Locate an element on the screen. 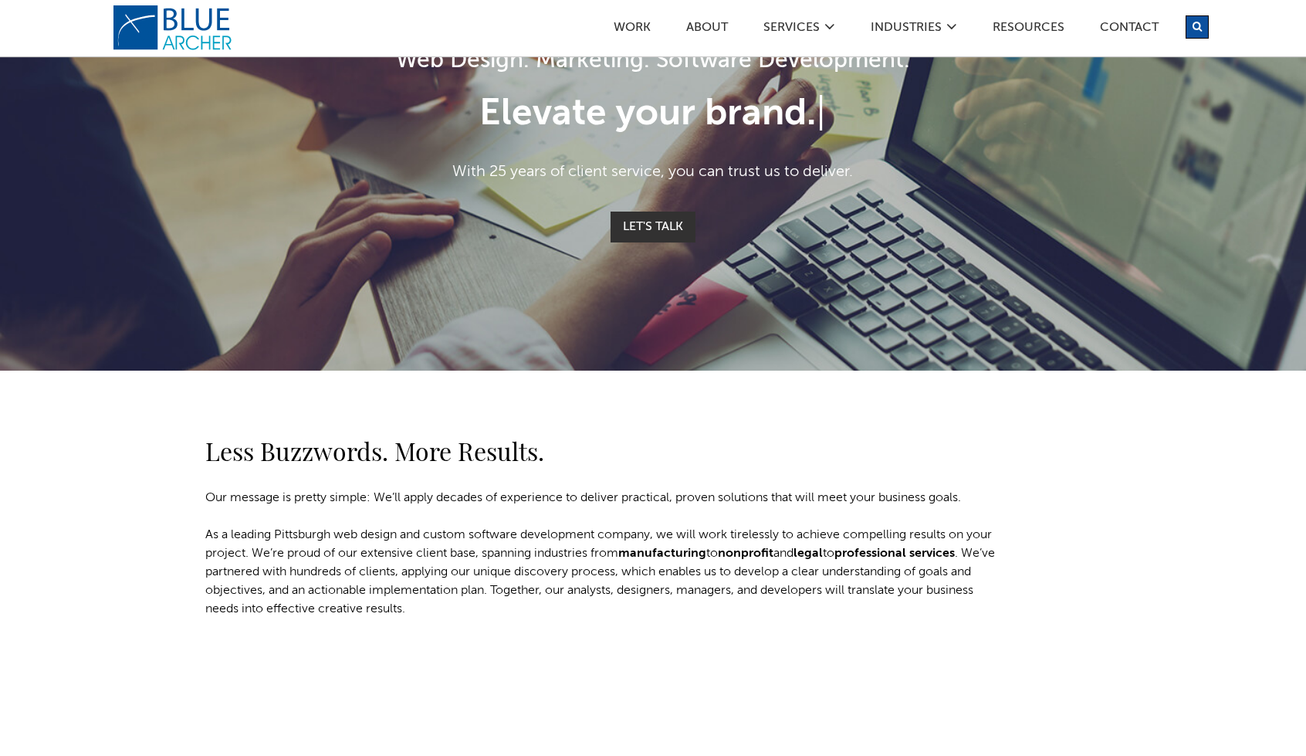 The image size is (1306, 756). a: manufacturing is located at coordinates (662, 553).